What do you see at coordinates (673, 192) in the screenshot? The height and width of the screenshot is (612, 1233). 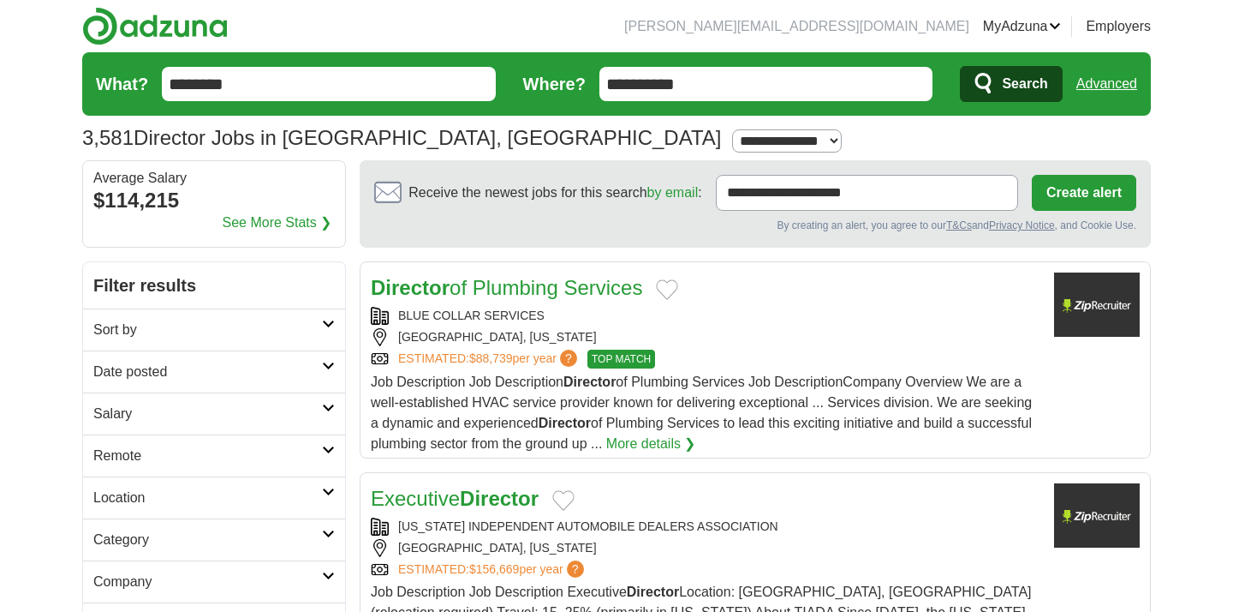 I see `a: by email` at bounding box center [673, 192].